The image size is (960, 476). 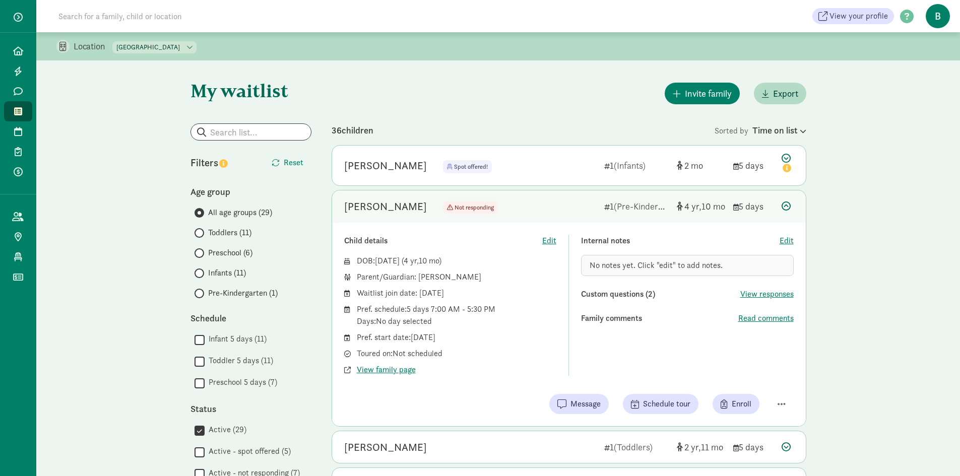 I want to click on span: View family page, so click(x=386, y=370).